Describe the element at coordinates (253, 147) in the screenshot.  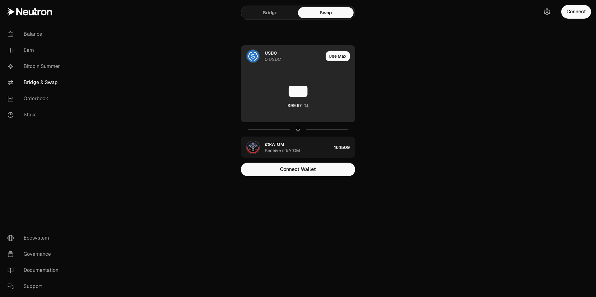
I see `img: stkATOM Logo` at that location.